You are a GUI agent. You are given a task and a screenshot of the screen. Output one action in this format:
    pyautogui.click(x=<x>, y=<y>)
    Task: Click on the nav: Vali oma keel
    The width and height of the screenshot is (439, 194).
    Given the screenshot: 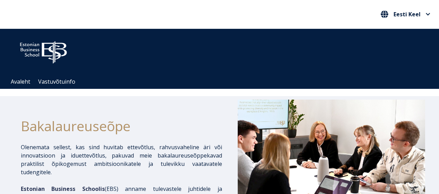 What is the action you would take?
    pyautogui.click(x=406, y=14)
    